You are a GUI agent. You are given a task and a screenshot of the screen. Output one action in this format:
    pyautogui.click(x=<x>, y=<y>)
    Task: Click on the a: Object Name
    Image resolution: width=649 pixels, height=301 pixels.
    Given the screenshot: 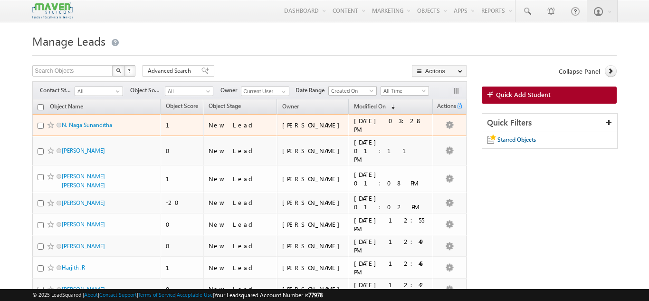 What is the action you would take?
    pyautogui.click(x=67, y=107)
    